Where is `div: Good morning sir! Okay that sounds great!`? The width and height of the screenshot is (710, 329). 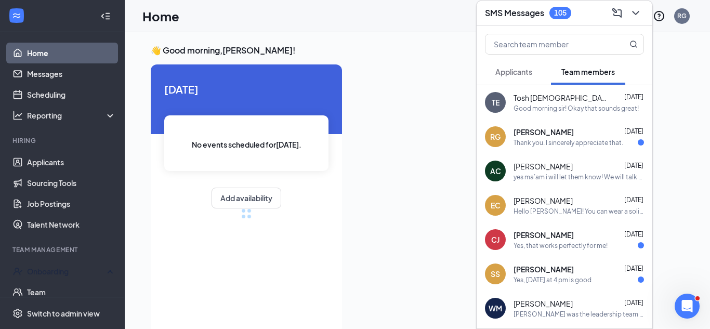 div: Good morning sir! Okay that sounds great! is located at coordinates (576, 108).